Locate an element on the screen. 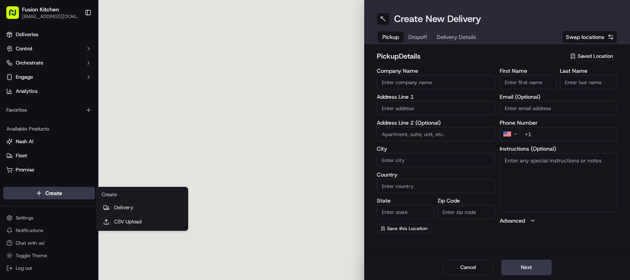 This screenshot has width=630, height=280. a: 📗Knowledge Base is located at coordinates (34, 180).